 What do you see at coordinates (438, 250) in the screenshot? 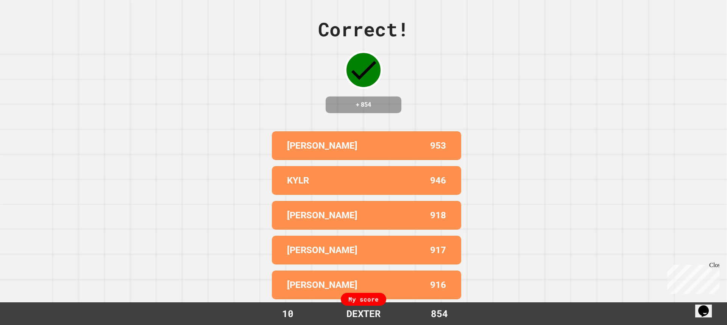
I see `p: 917` at bounding box center [438, 250].